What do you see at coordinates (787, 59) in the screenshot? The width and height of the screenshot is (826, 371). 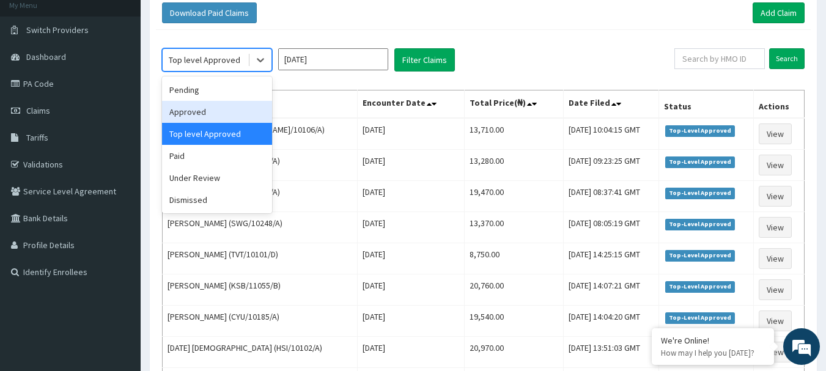 I see `input: Search` at bounding box center [787, 59].